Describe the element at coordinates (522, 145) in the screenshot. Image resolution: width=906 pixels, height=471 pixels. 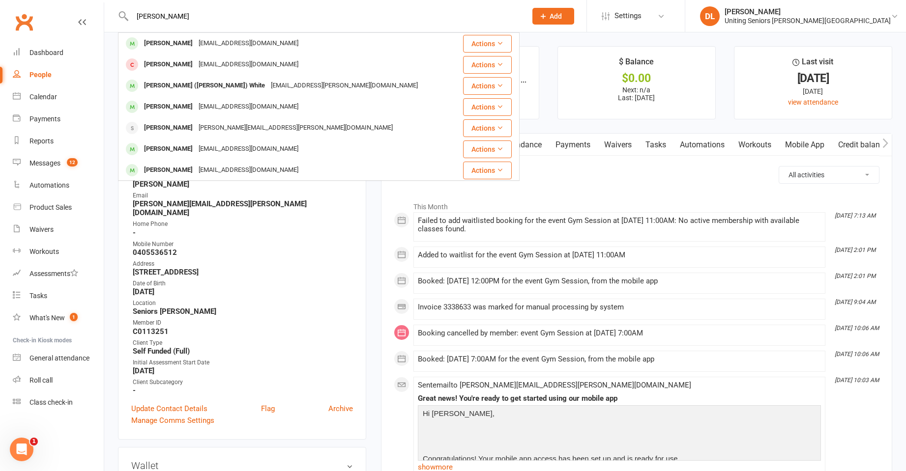
I see `a: Attendance` at that location.